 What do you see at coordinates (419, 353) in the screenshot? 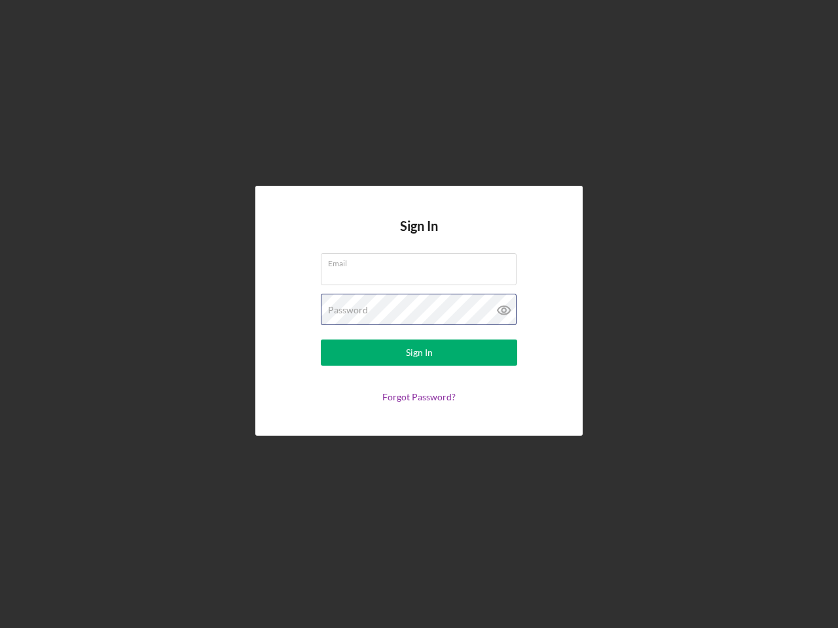
I see `div: Sign In` at bounding box center [419, 353].